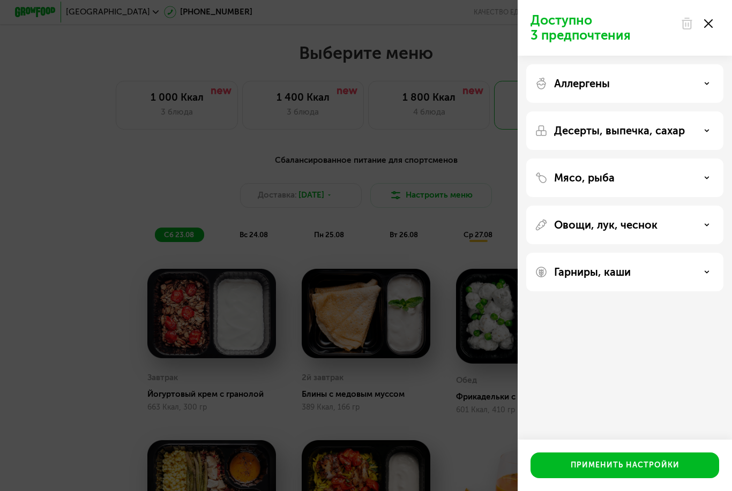 The image size is (732, 491). What do you see at coordinates (619, 131) in the screenshot?
I see `p: Десерты, выпечка, сахар` at bounding box center [619, 131].